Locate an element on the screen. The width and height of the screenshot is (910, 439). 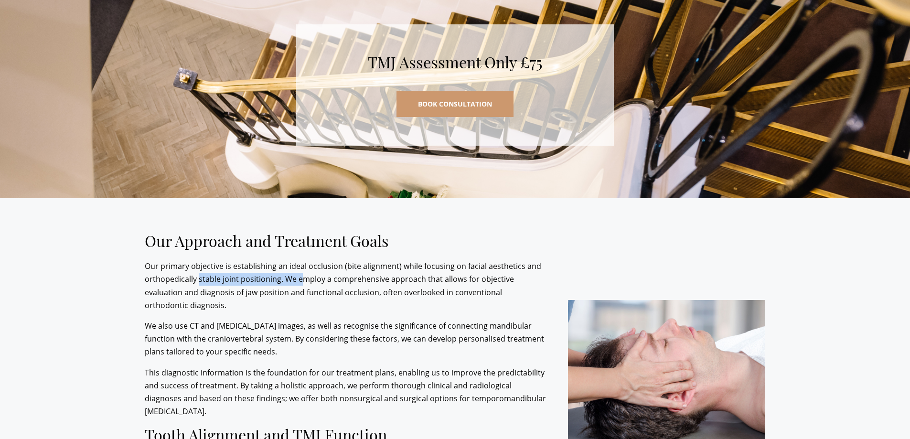
p: This diagnostic information is the foundation for our treatment plans, enabling us to improve the... is located at coordinates (345, 392).